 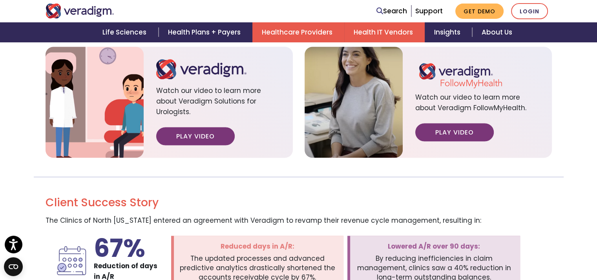 What do you see at coordinates (298, 32) in the screenshot?
I see `a: Healthcare Providers` at bounding box center [298, 32].